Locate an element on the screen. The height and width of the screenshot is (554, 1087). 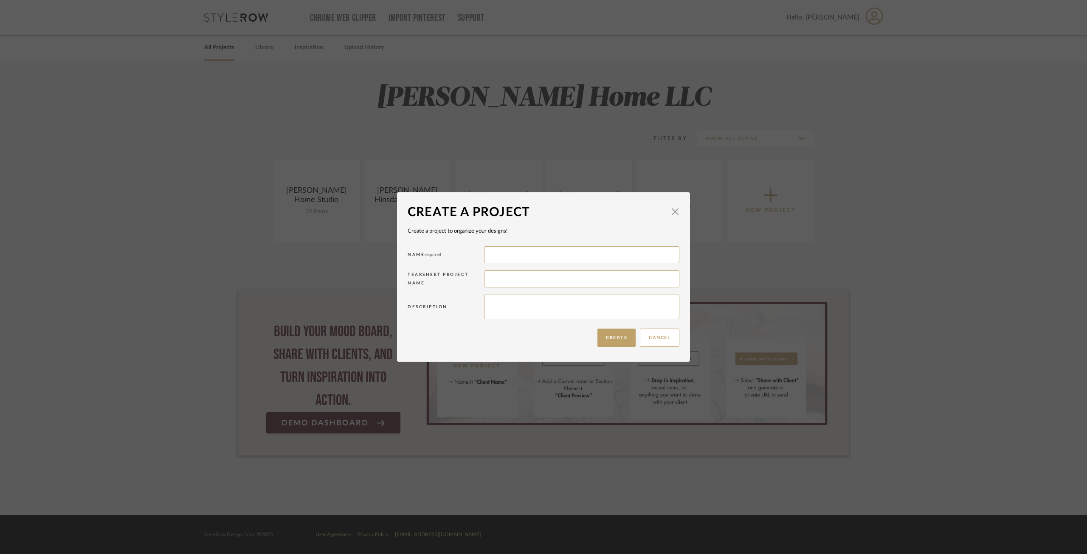
span: required is located at coordinates (433, 255).